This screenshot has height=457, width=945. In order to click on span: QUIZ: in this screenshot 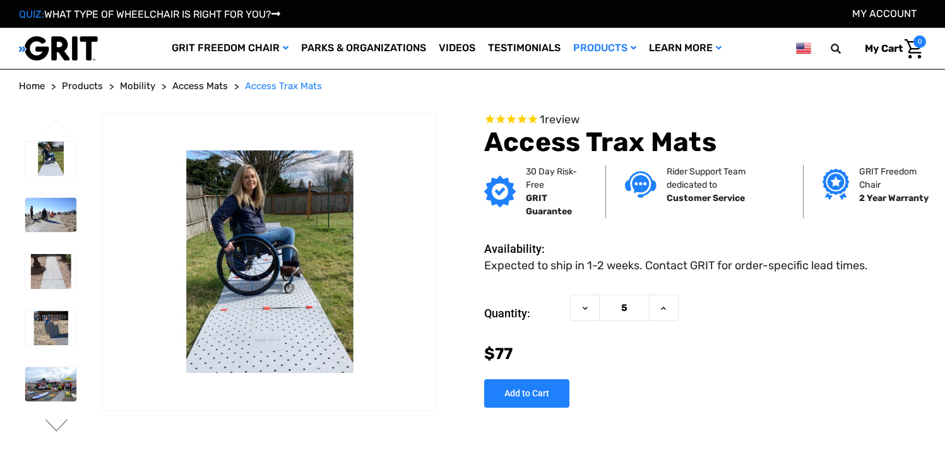, I will do `click(32, 14)`.